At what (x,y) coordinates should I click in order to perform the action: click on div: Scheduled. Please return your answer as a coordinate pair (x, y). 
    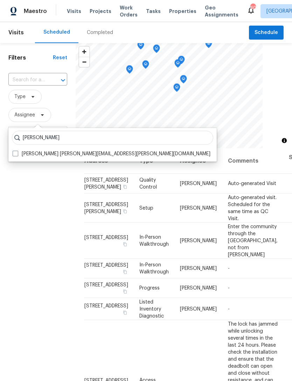
    Looking at the image, I should click on (57, 32).